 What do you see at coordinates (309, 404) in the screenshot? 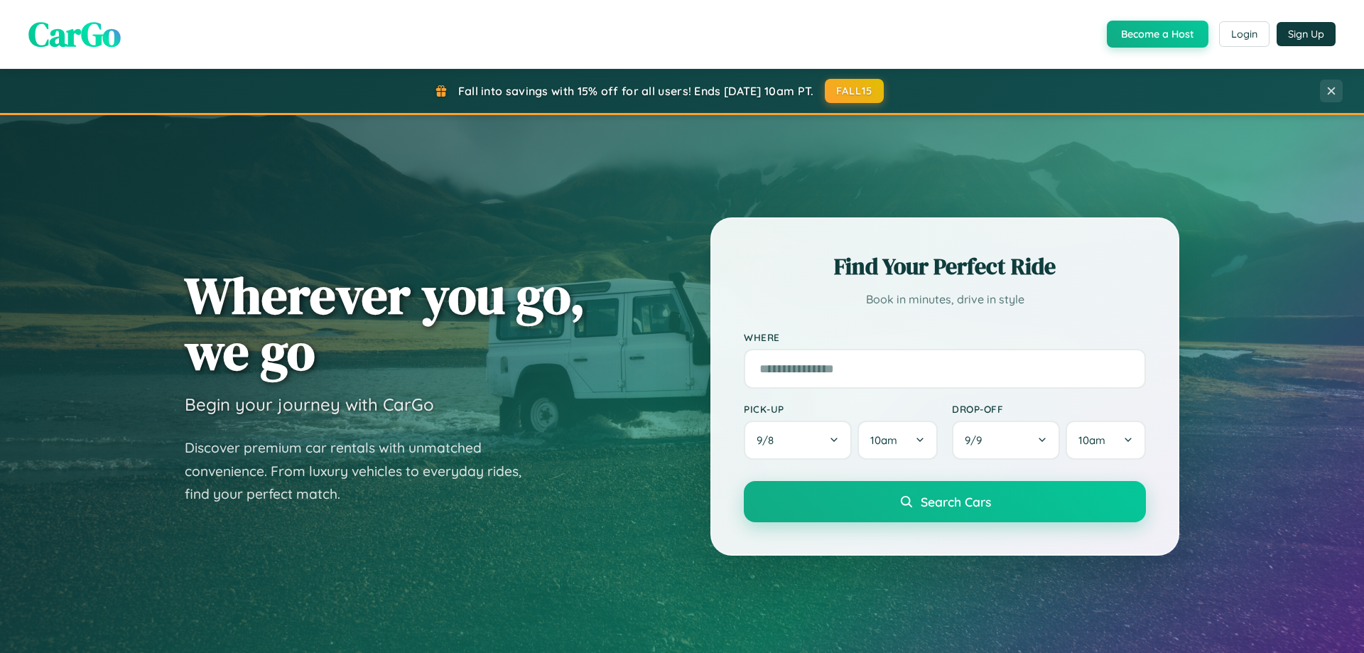
I see `h3: Begin your journey with CarGo` at bounding box center [309, 404].